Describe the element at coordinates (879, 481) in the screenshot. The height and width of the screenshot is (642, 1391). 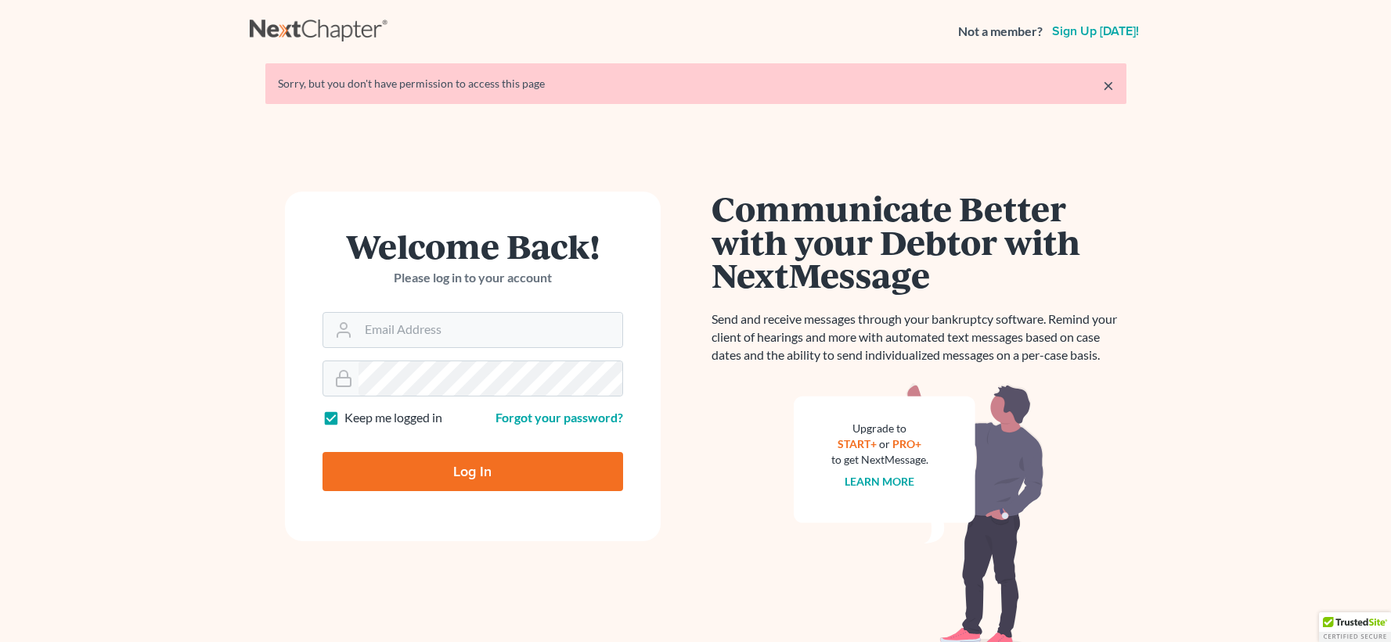
I see `a: Learn more` at that location.